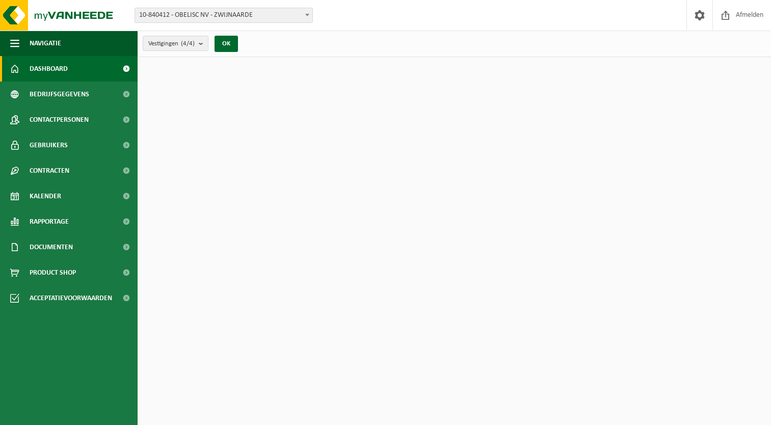 The height and width of the screenshot is (425, 771). I want to click on span: Gebruikers, so click(48, 145).